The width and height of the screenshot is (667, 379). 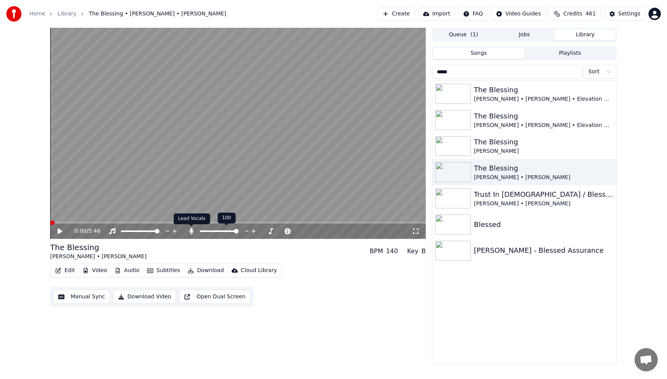 What do you see at coordinates (81, 297) in the screenshot?
I see `button: Manual Sync` at bounding box center [81, 297].